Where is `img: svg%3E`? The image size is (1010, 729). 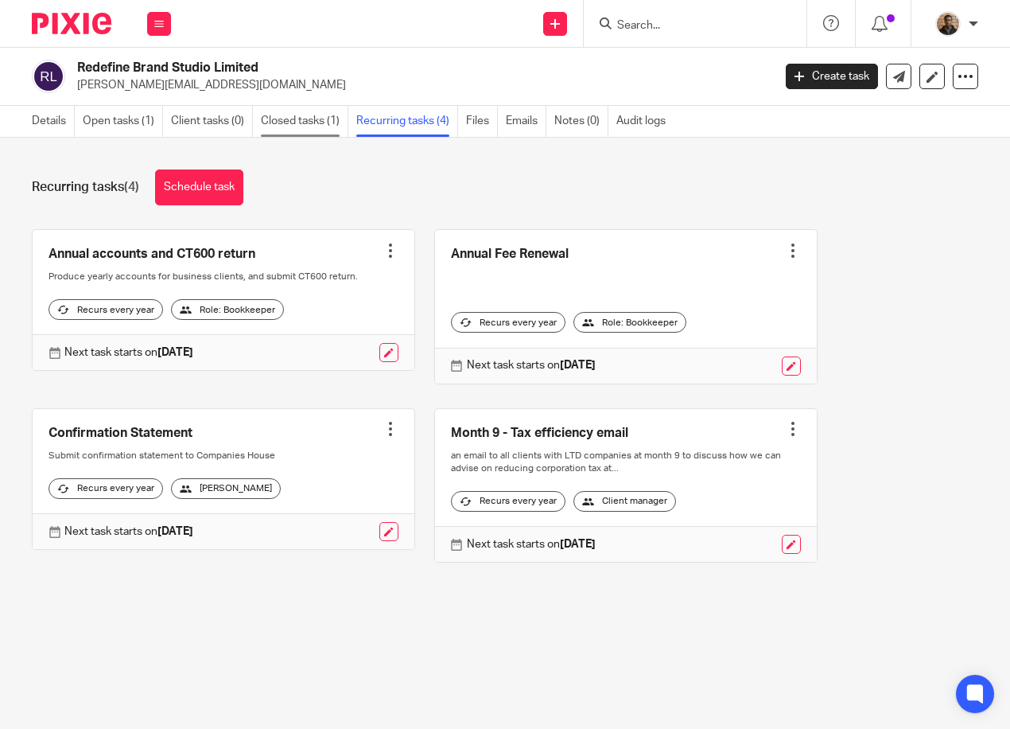
img: svg%3E is located at coordinates (49, 76).